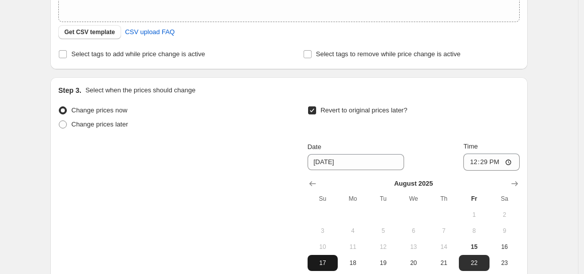  Describe the element at coordinates (138, 54) in the screenshot. I see `span: Select tags to add while price change is active` at that location.